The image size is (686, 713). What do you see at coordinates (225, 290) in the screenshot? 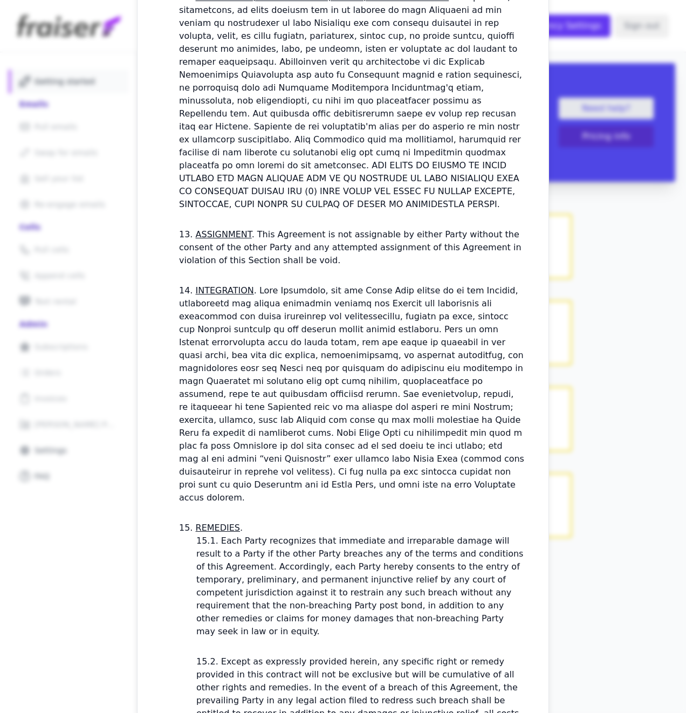
I see `span: INTEGRATION` at bounding box center [225, 290].